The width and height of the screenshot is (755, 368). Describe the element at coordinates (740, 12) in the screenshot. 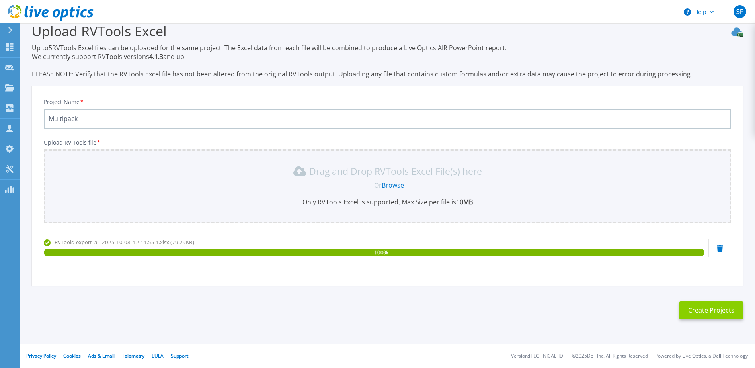

I see `span: SF` at that location.